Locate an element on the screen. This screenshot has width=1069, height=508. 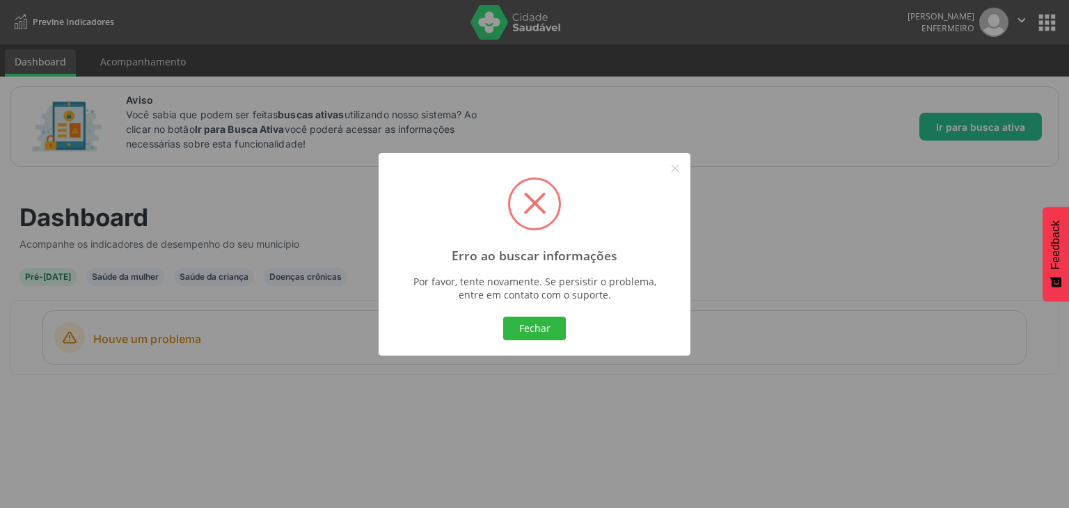
span: Feedback is located at coordinates (1056, 245).